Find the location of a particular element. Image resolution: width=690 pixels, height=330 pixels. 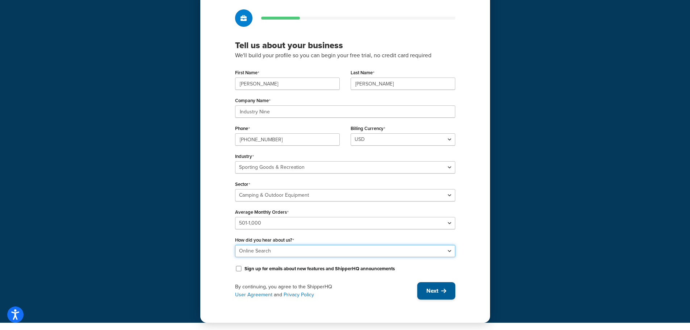

label: Last Name is located at coordinates (363, 73).